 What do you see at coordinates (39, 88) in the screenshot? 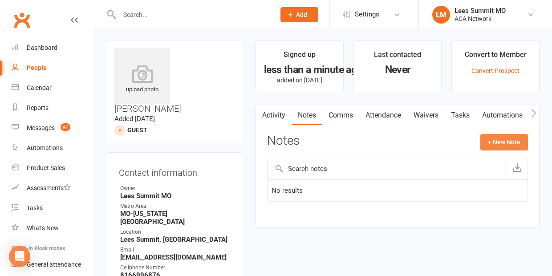
I see `div: Calendar` at bounding box center [39, 88].